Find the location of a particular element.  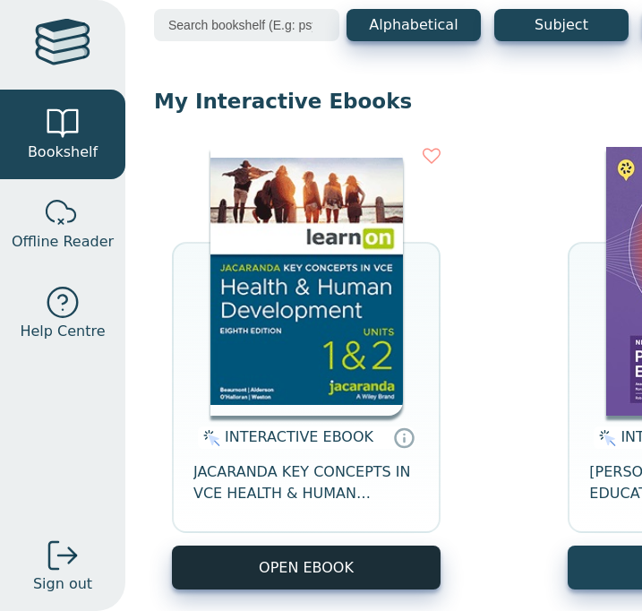

span: Sign out is located at coordinates (63, 584).